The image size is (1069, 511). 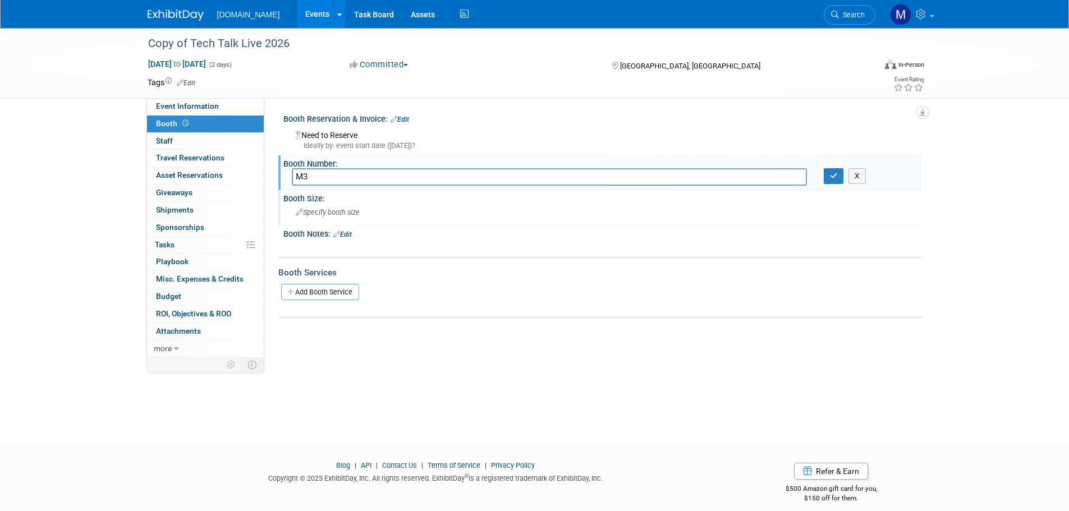 What do you see at coordinates (600, 273) in the screenshot?
I see `div: Booth Services` at bounding box center [600, 273].